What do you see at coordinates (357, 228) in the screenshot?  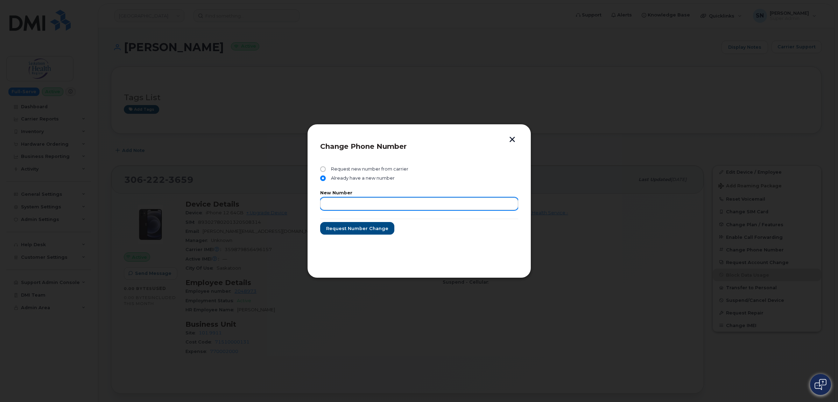 I see `span: Request number change` at bounding box center [357, 228].